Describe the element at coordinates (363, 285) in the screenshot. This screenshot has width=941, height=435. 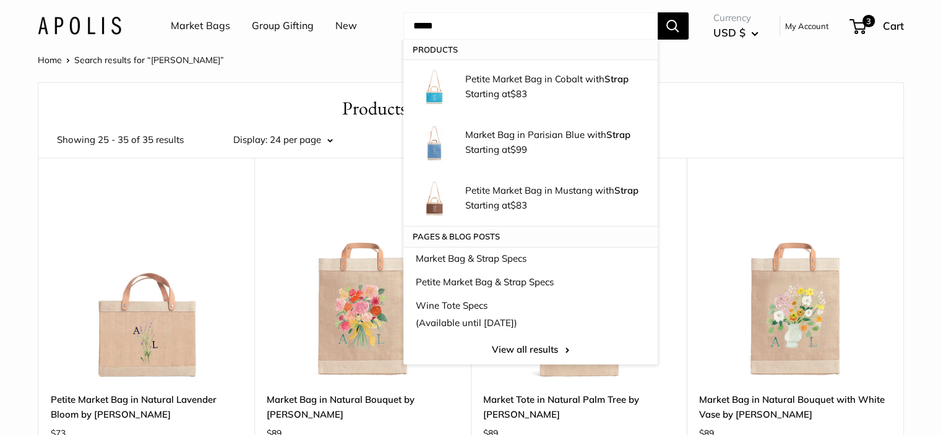
I see `img: Market Bag in Natural Bouquet by Amy Logsdon` at that location.